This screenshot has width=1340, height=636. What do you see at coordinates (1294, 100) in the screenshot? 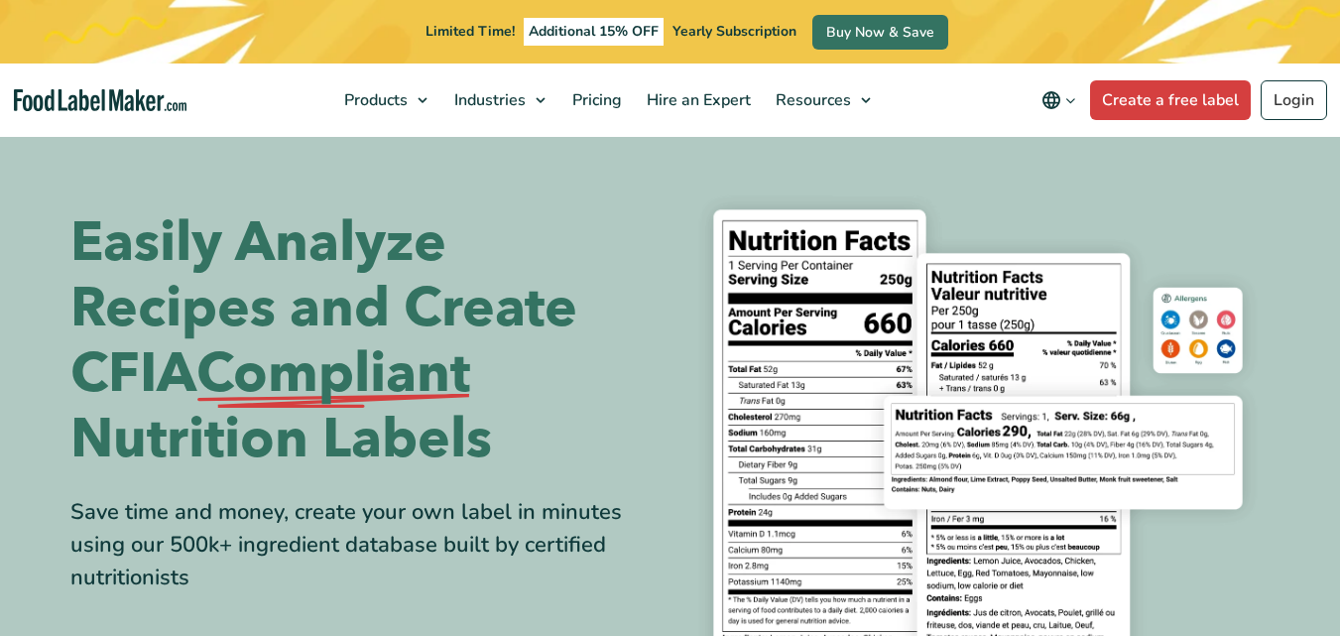
I see `a: Login` at bounding box center [1294, 100].